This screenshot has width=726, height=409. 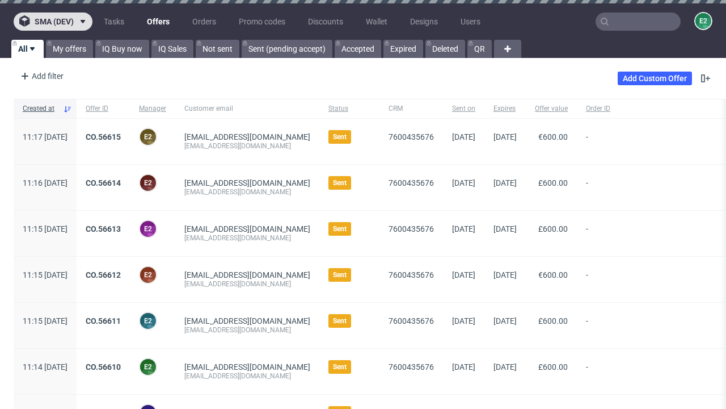 I want to click on span: Order ID, so click(x=647, y=108).